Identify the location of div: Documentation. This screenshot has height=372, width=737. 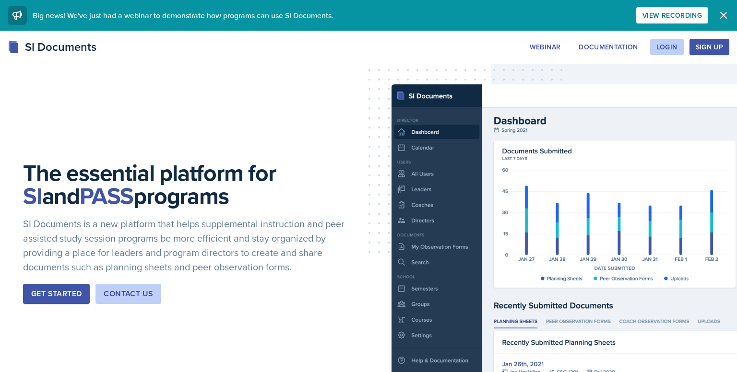
(608, 47).